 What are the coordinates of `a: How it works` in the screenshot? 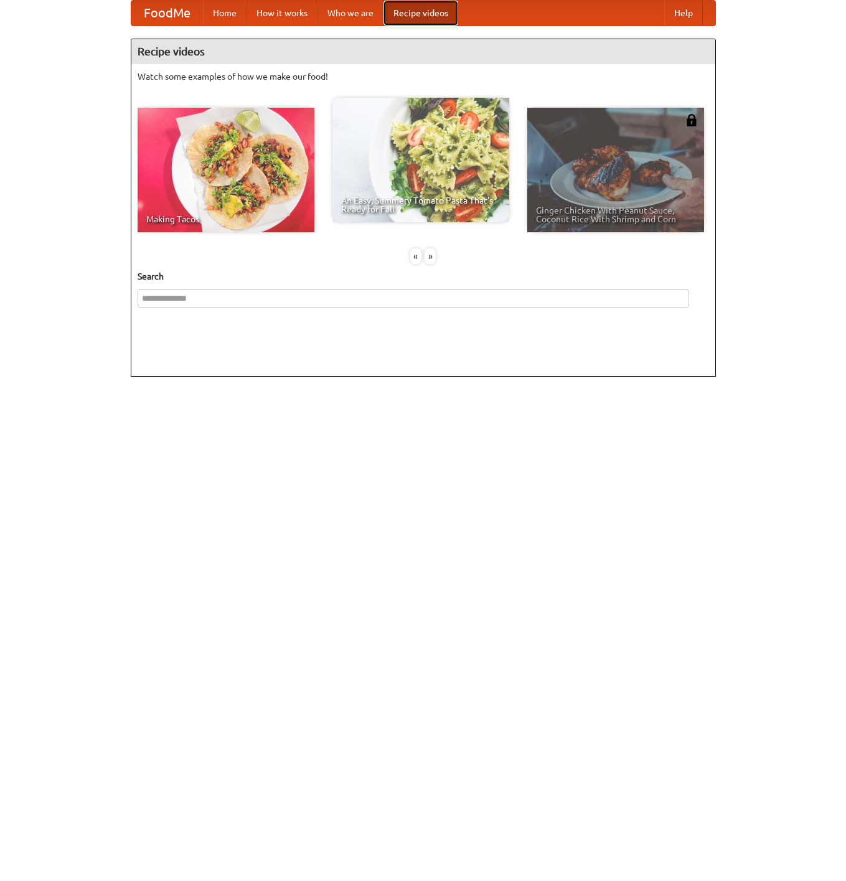 It's located at (282, 13).